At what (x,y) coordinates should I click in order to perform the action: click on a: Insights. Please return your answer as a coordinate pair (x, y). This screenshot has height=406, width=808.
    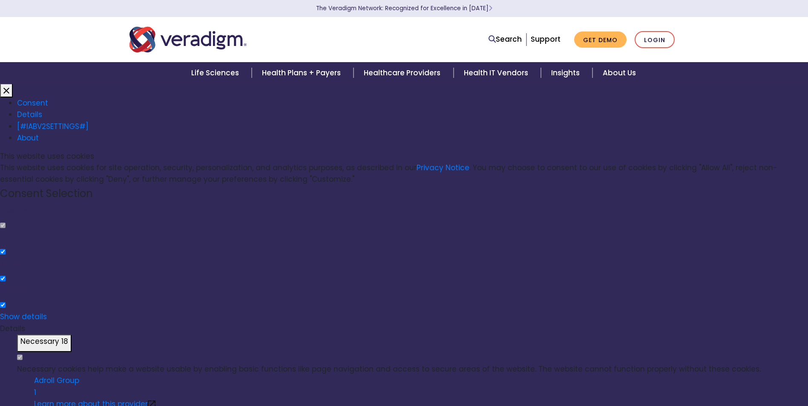
    Looking at the image, I should click on (567, 73).